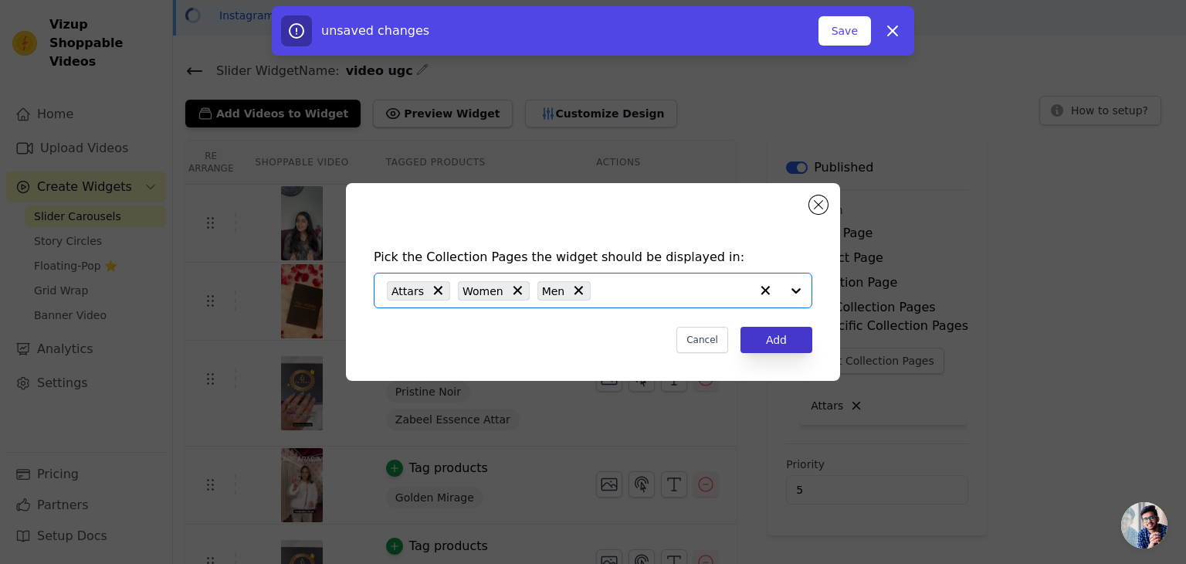 This screenshot has width=1186, height=564. Describe the element at coordinates (593, 257) in the screenshot. I see `h4: Pick the Collection Pages the widget should be displayed in:` at that location.